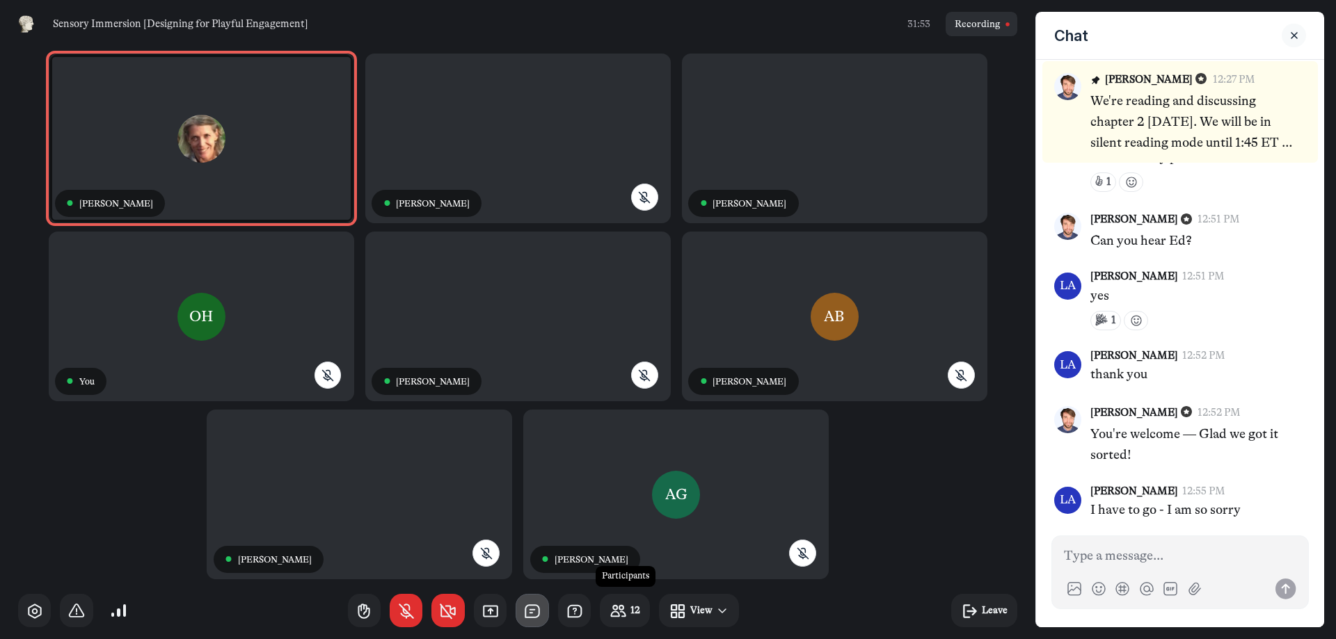 The height and width of the screenshot is (639, 1336). I want to click on p: Can you hear Ed?, so click(1192, 241).